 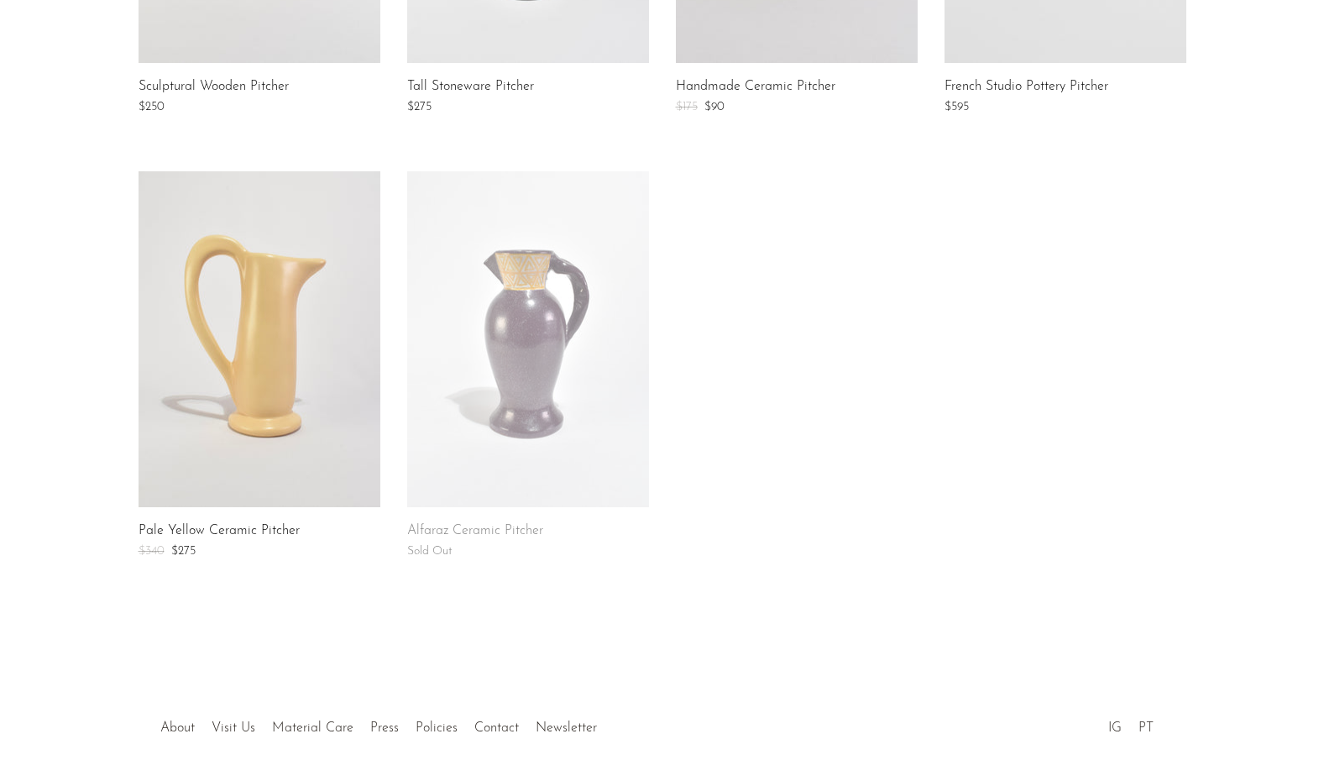 I want to click on a: Tall Stoneware Pitcher, so click(x=470, y=87).